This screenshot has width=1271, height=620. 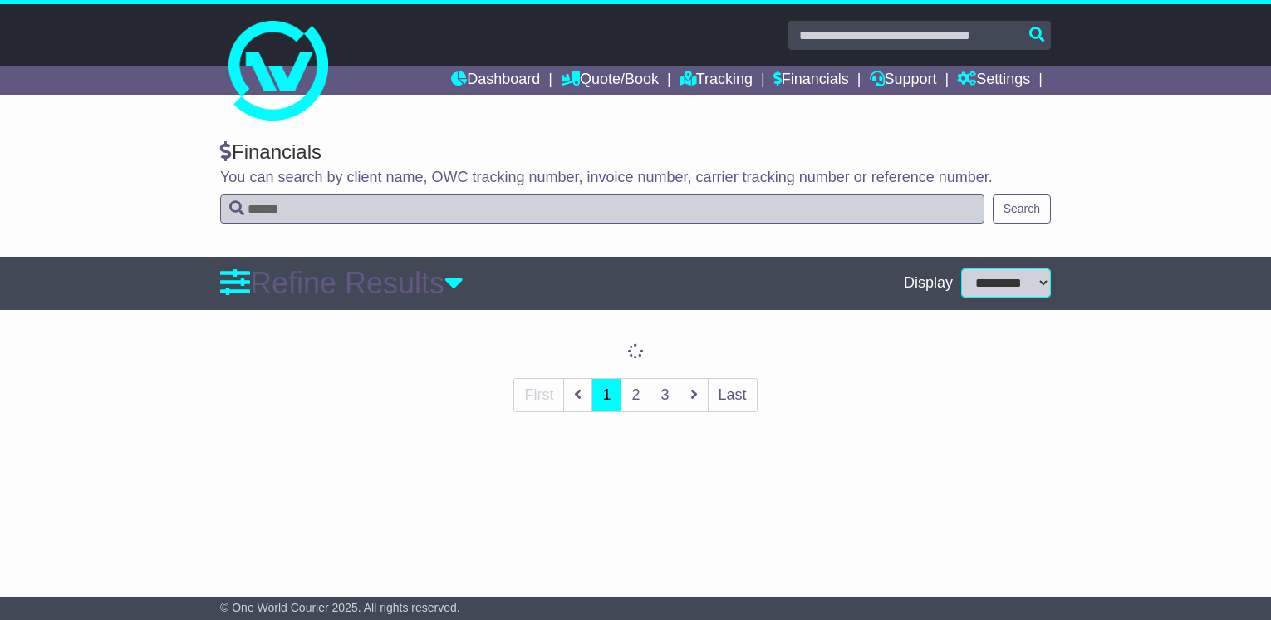 What do you see at coordinates (811, 81) in the screenshot?
I see `a: Financials` at bounding box center [811, 81].